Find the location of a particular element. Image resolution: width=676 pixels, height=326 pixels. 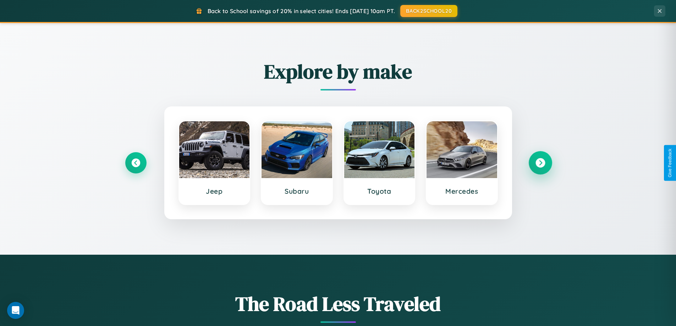

h3: Jeep is located at coordinates (214, 191).